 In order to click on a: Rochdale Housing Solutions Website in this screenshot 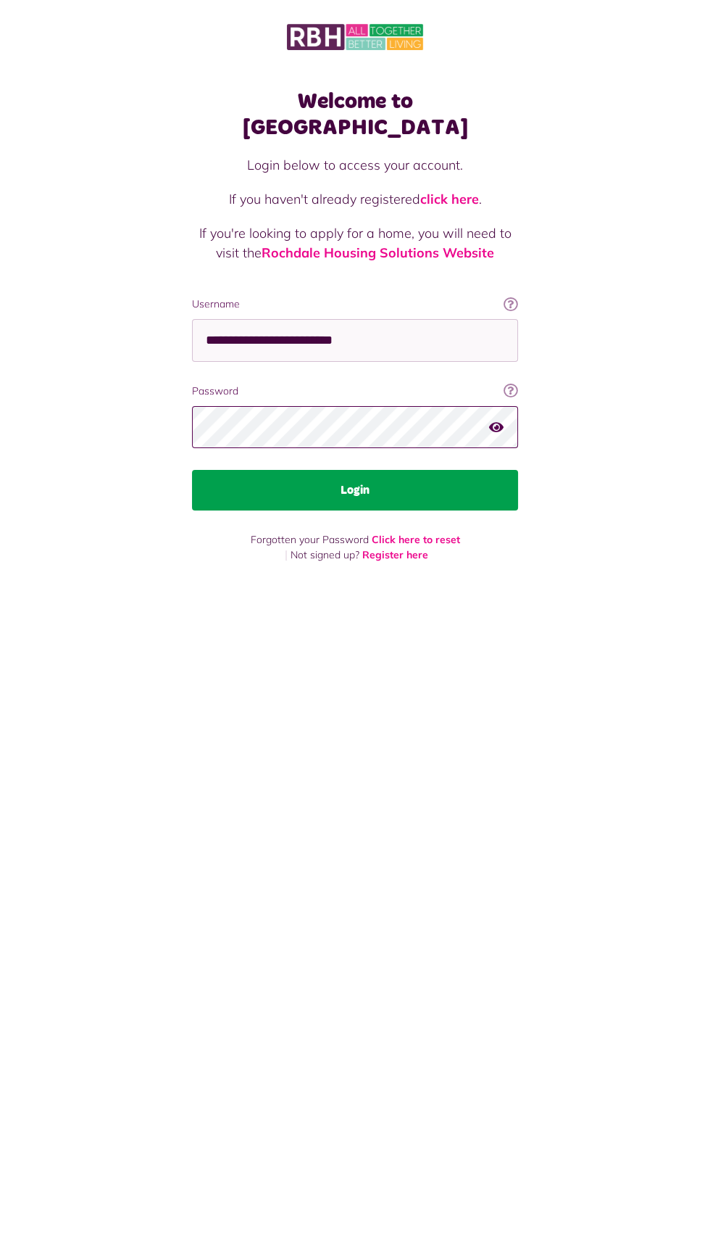, I will do `click(378, 252)`.